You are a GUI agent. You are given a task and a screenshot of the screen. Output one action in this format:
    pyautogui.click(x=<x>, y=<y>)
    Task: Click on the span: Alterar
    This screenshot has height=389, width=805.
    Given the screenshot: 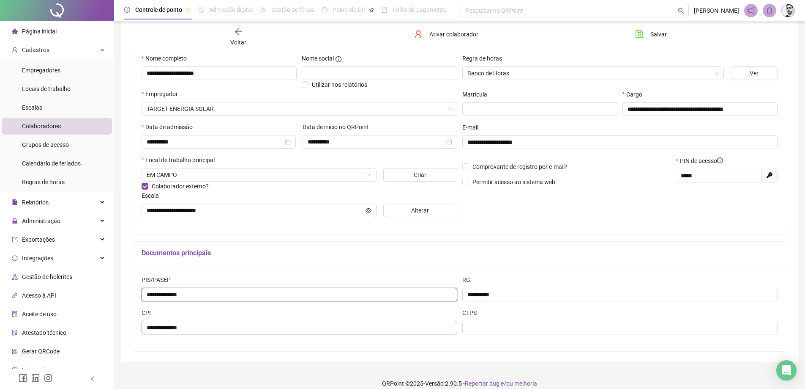 What is the action you would take?
    pyautogui.click(x=420, y=210)
    